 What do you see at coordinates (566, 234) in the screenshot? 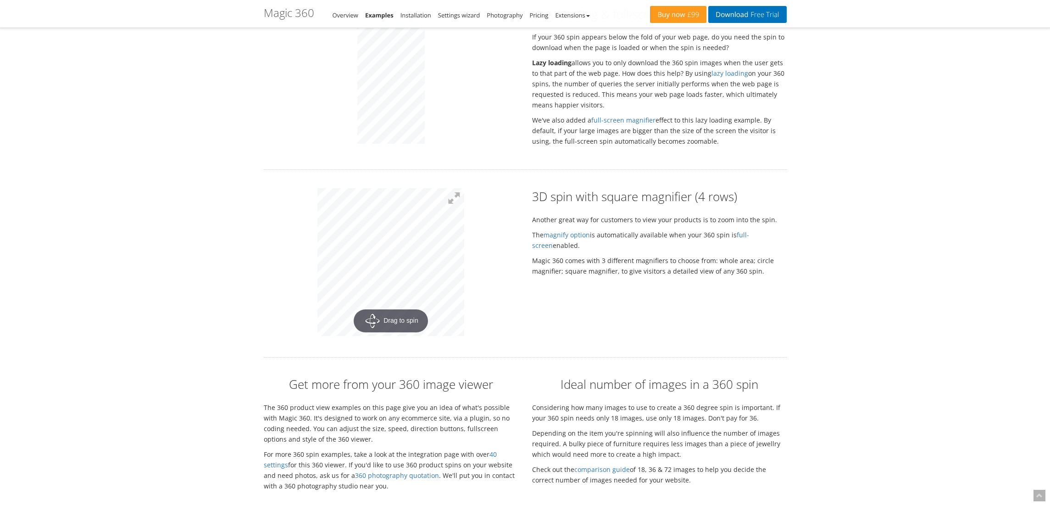
I see `a: magnify option` at bounding box center [566, 234].